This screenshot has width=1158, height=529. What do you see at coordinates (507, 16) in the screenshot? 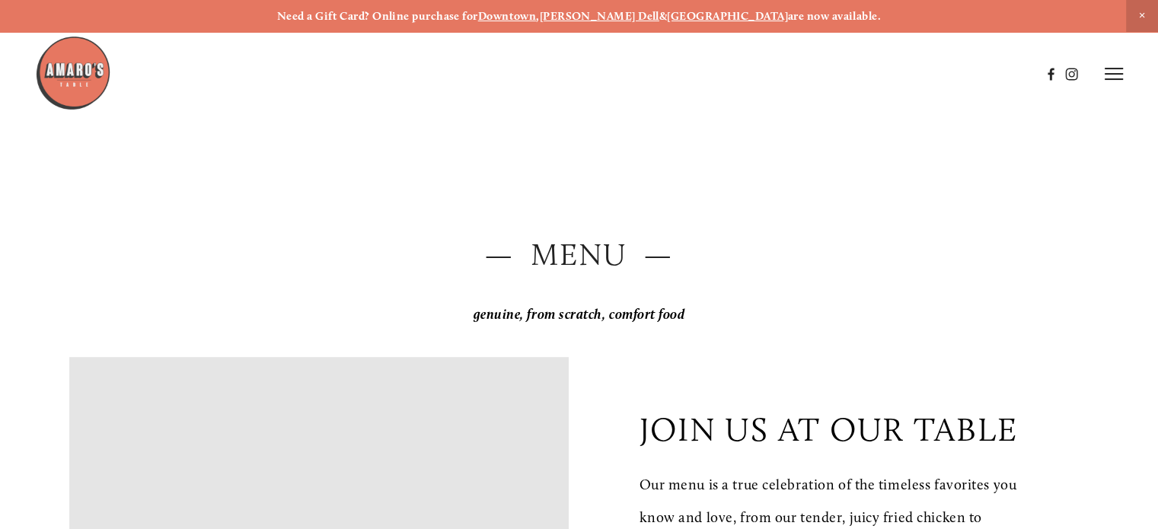
I see `a: Downtown` at bounding box center [507, 16].